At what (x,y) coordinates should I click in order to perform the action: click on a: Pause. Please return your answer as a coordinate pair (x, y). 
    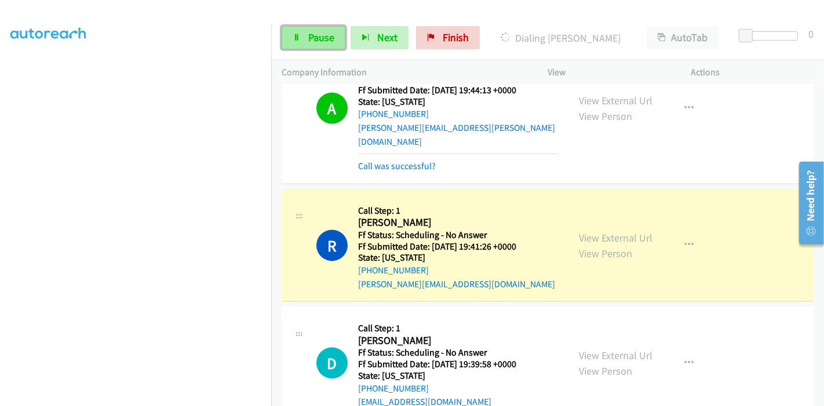
    Looking at the image, I should click on (313, 38).